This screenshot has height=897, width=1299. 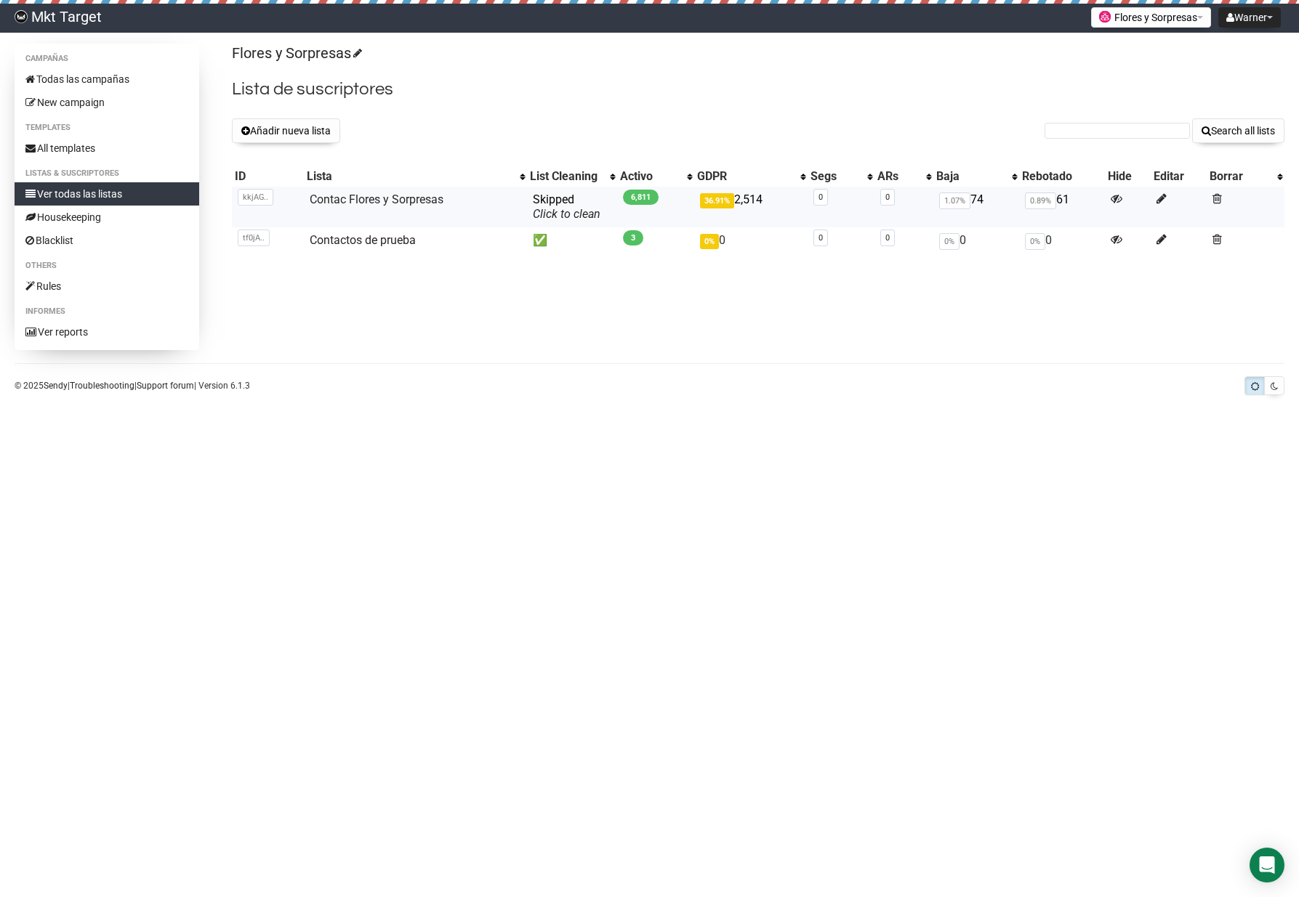 I want to click on th: Borrar: No sort applied, activate to apply an ascending sort, so click(x=1245, y=177).